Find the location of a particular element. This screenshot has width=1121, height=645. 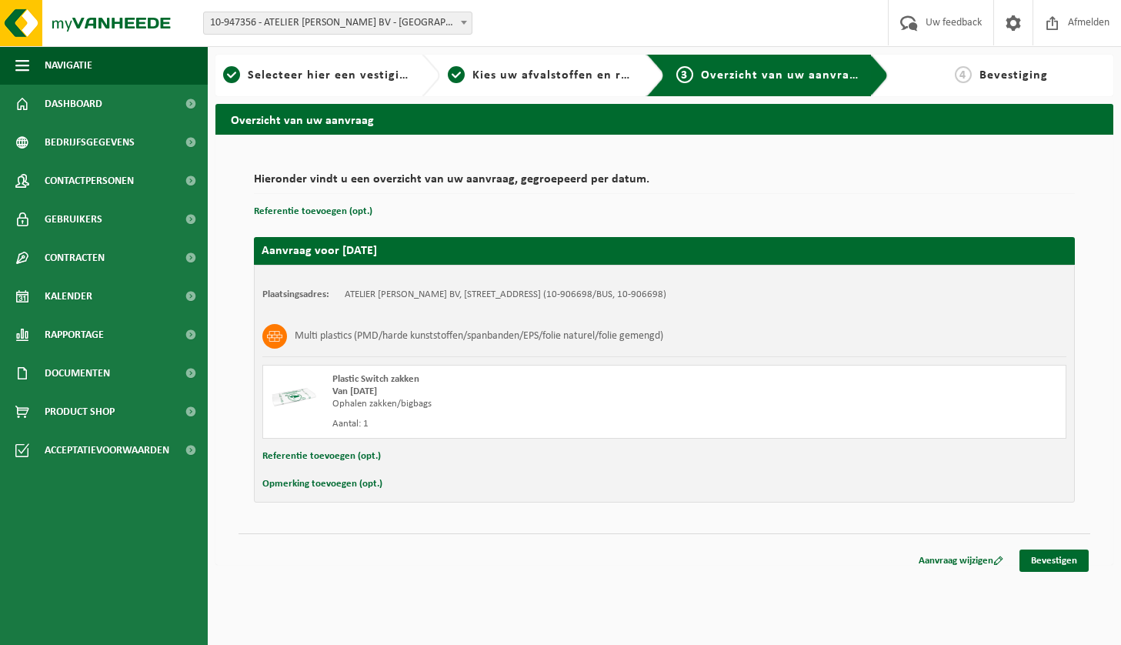

span: Rapportage is located at coordinates (74, 335).